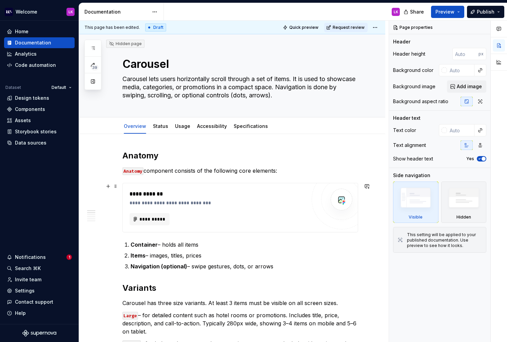  I want to click on div: Draft, so click(156, 27).